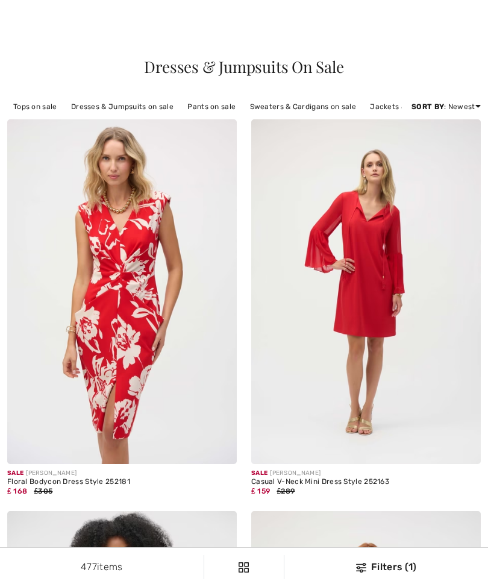  What do you see at coordinates (366, 292) in the screenshot?
I see `img: Casual V-Neck Mini Dress Style 252163. Radiant red` at bounding box center [366, 292].